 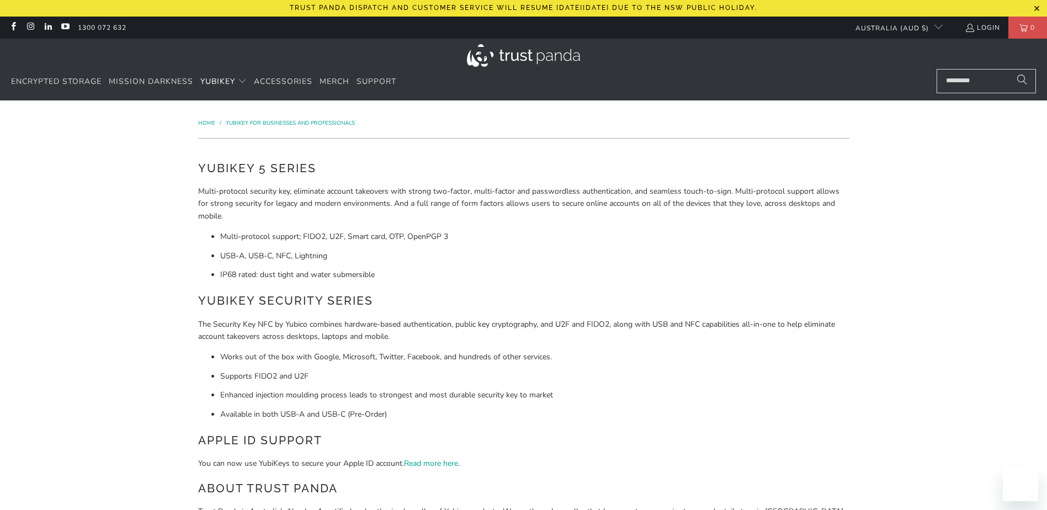 What do you see at coordinates (13, 28) in the screenshot?
I see `a: Trust Panda Australia on Facebook` at bounding box center [13, 28].